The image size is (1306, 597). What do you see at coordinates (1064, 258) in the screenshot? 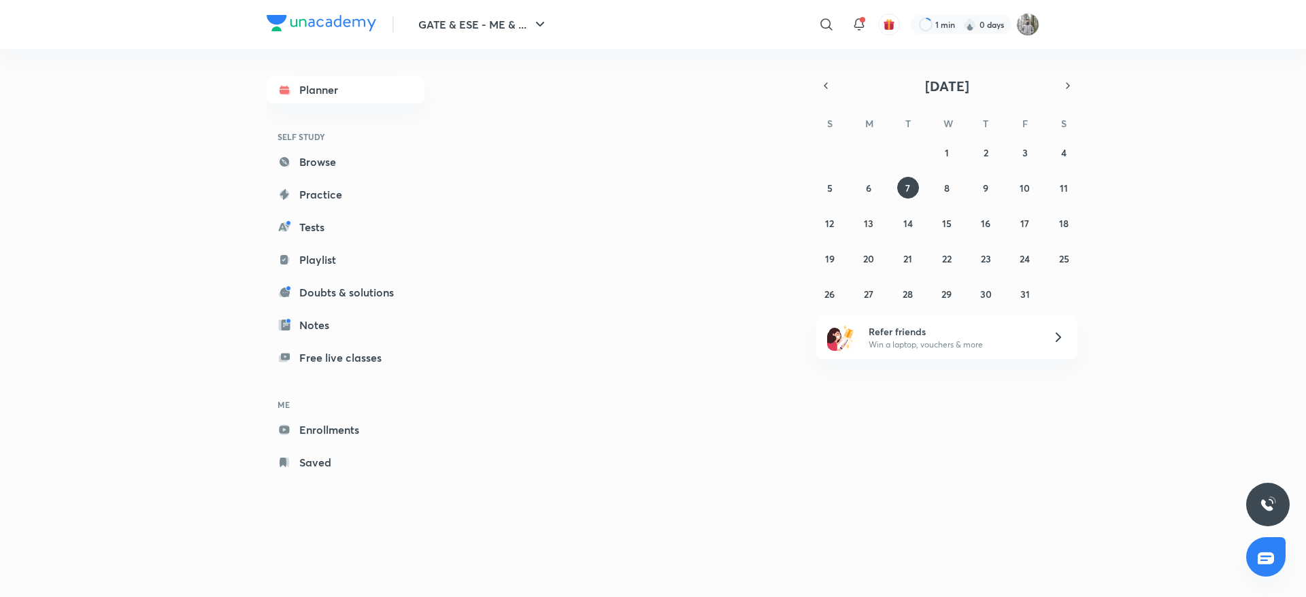
I see `abbr: October 25, 2025` at bounding box center [1064, 258].